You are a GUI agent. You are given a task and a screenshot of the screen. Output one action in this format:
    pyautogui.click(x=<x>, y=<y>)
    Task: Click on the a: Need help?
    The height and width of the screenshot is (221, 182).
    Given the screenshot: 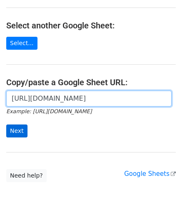 What is the action you would take?
    pyautogui.click(x=26, y=175)
    